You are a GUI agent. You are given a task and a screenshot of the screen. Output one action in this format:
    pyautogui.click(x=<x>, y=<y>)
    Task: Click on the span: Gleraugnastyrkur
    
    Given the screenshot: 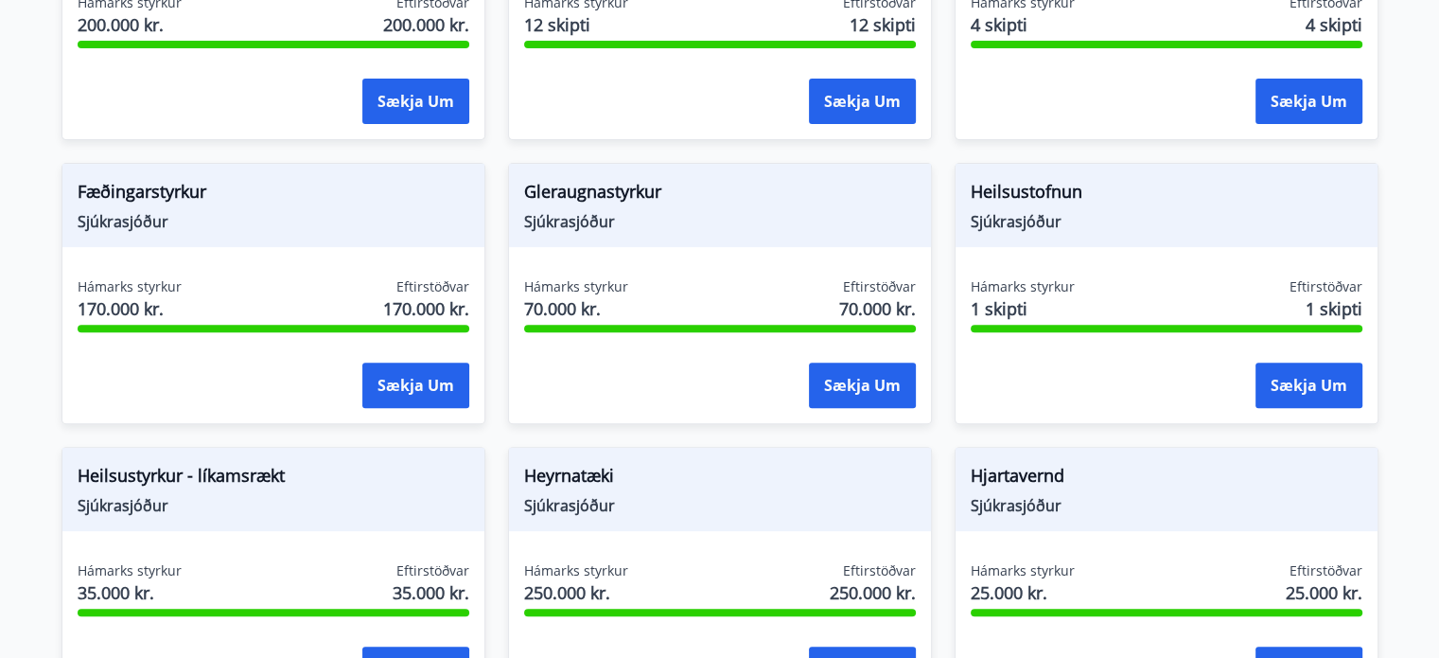 What is the action you would take?
    pyautogui.click(x=720, y=195)
    